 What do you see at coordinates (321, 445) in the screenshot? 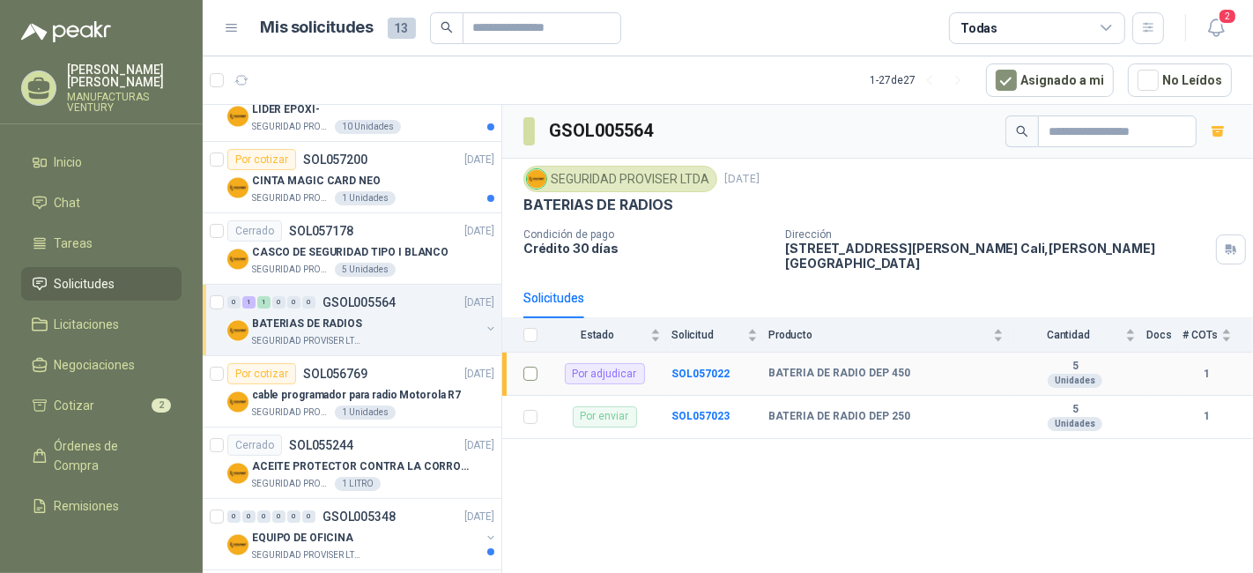
I see `p: SOL055244` at bounding box center [321, 445].